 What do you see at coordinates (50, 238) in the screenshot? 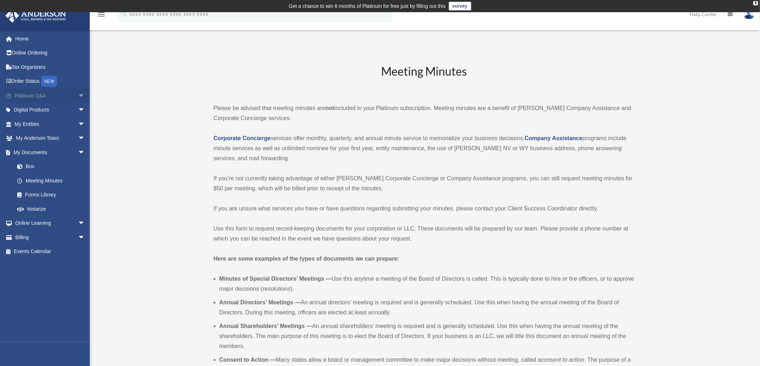
I see `a: Billingarrow_drop_down` at bounding box center [50, 238].